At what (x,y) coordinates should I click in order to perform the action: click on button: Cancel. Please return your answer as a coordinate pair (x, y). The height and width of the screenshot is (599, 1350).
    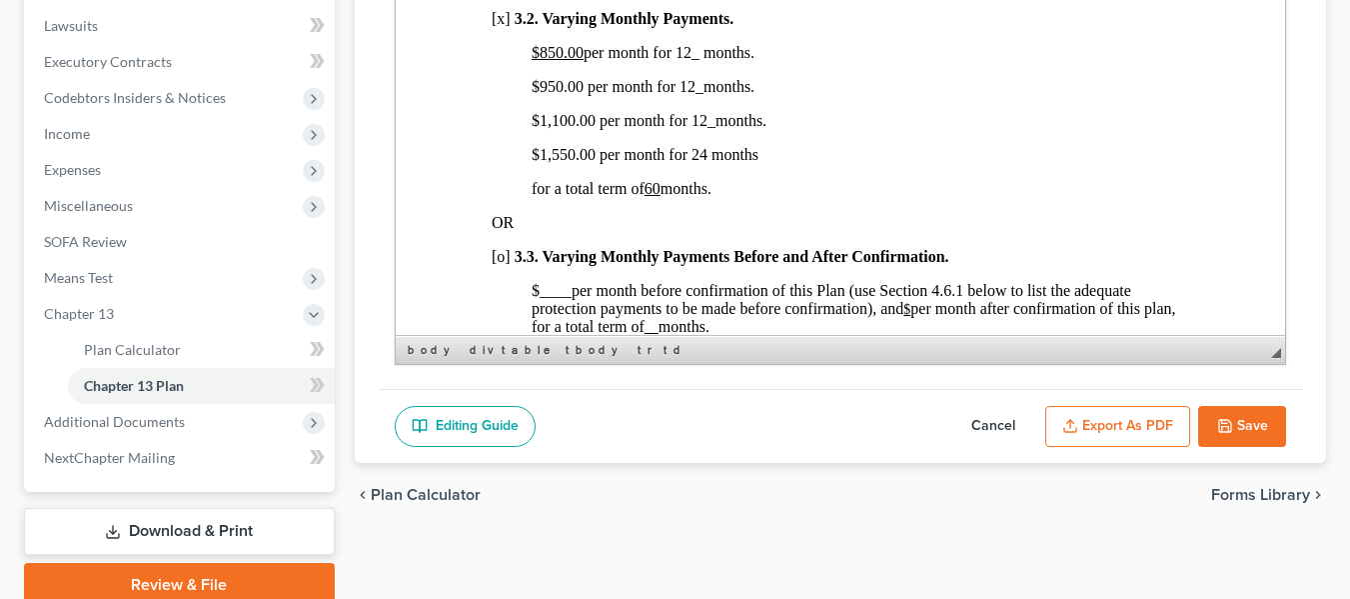
    Looking at the image, I should click on (993, 427).